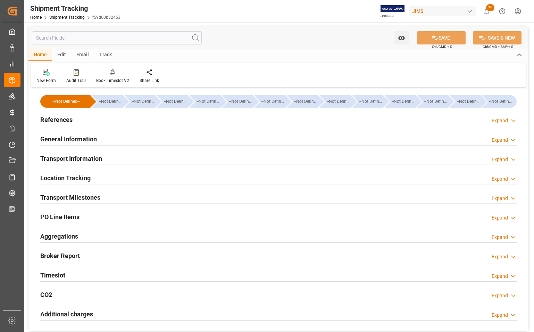 The height and width of the screenshot is (332, 534). I want to click on img: Exertis%20JAM%20-%20Email%20Logo.jpg_1722504956.jpg, so click(392, 11).